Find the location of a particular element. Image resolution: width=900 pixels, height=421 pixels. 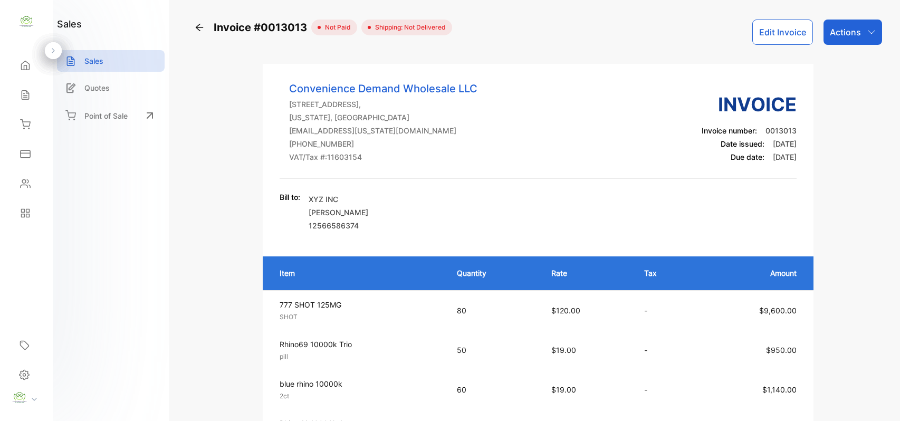

h1: sales is located at coordinates (69, 24).